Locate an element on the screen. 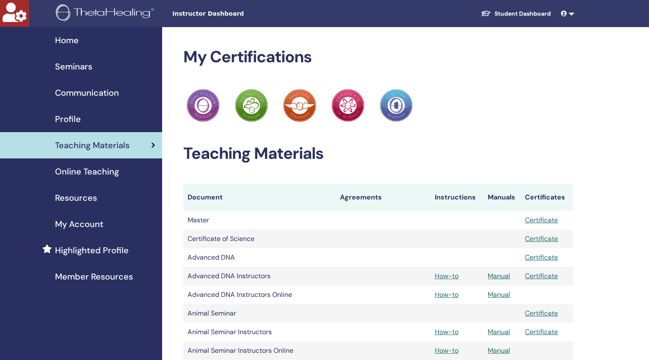 This screenshot has width=649, height=360. td: Advanced DNA Instructors Online is located at coordinates (260, 295).